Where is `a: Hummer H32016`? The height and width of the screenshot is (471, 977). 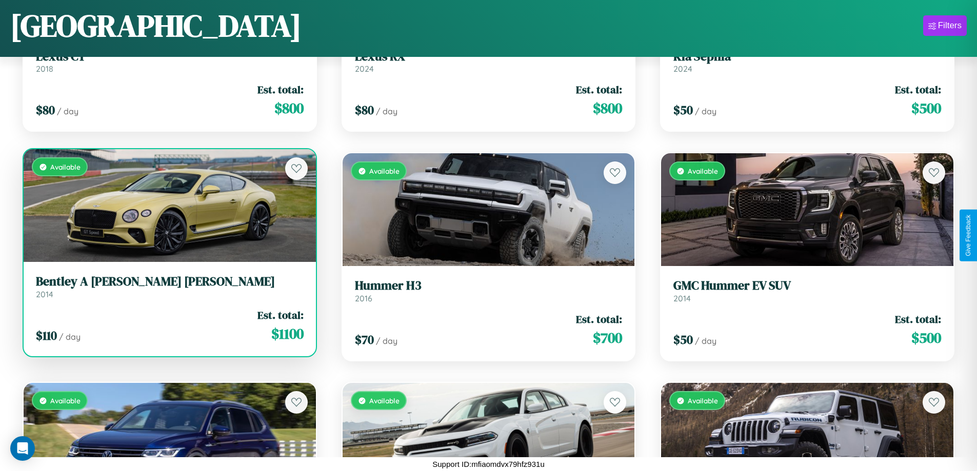
a: Hummer H32016 is located at coordinates (489, 291).